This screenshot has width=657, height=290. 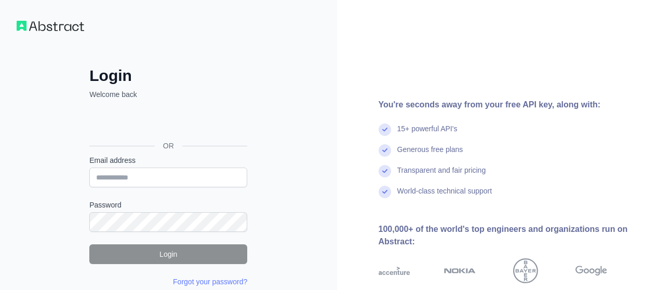 What do you see at coordinates (441, 175) in the screenshot?
I see `div: Transparent and fair pricing` at bounding box center [441, 175].